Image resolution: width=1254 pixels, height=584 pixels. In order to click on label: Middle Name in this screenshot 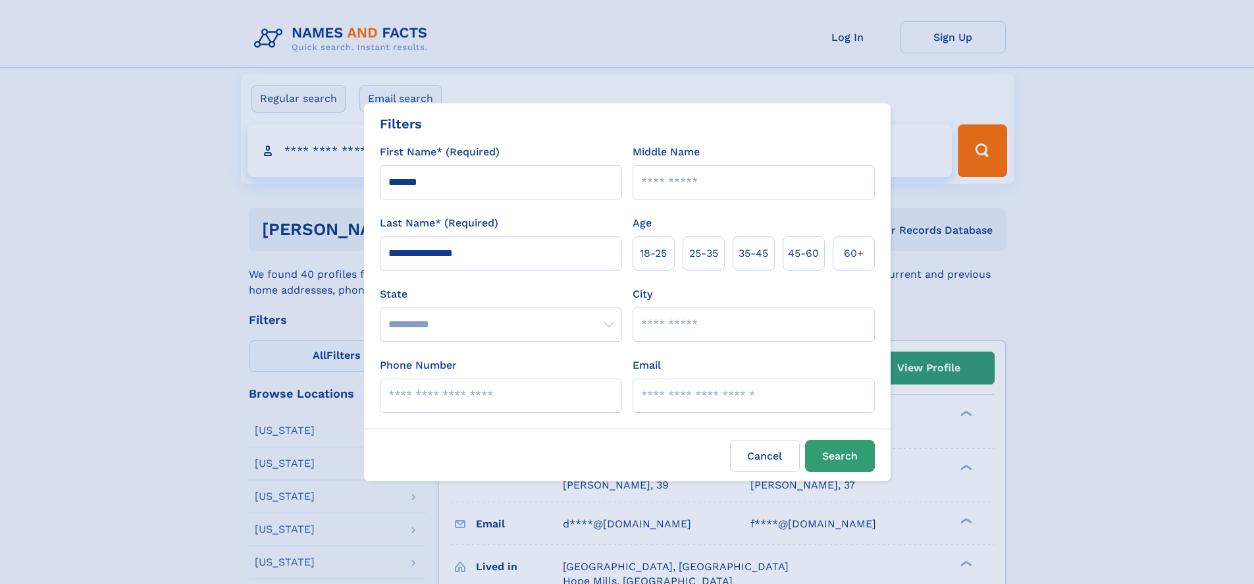, I will do `click(666, 152)`.